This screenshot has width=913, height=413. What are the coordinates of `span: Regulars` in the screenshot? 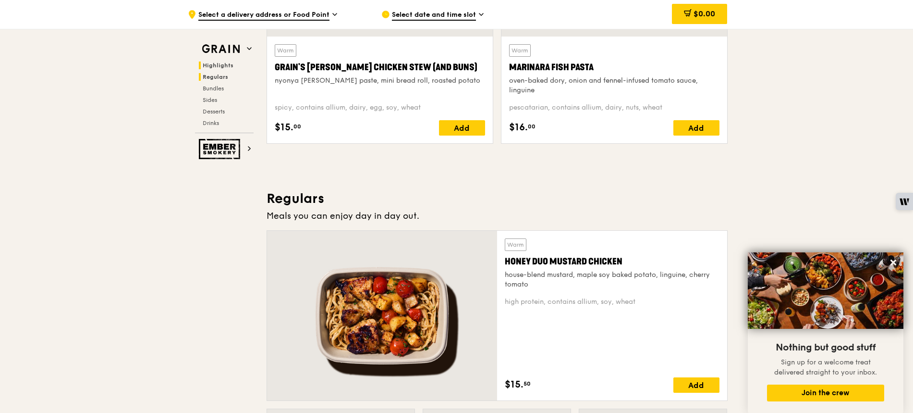 It's located at (215, 77).